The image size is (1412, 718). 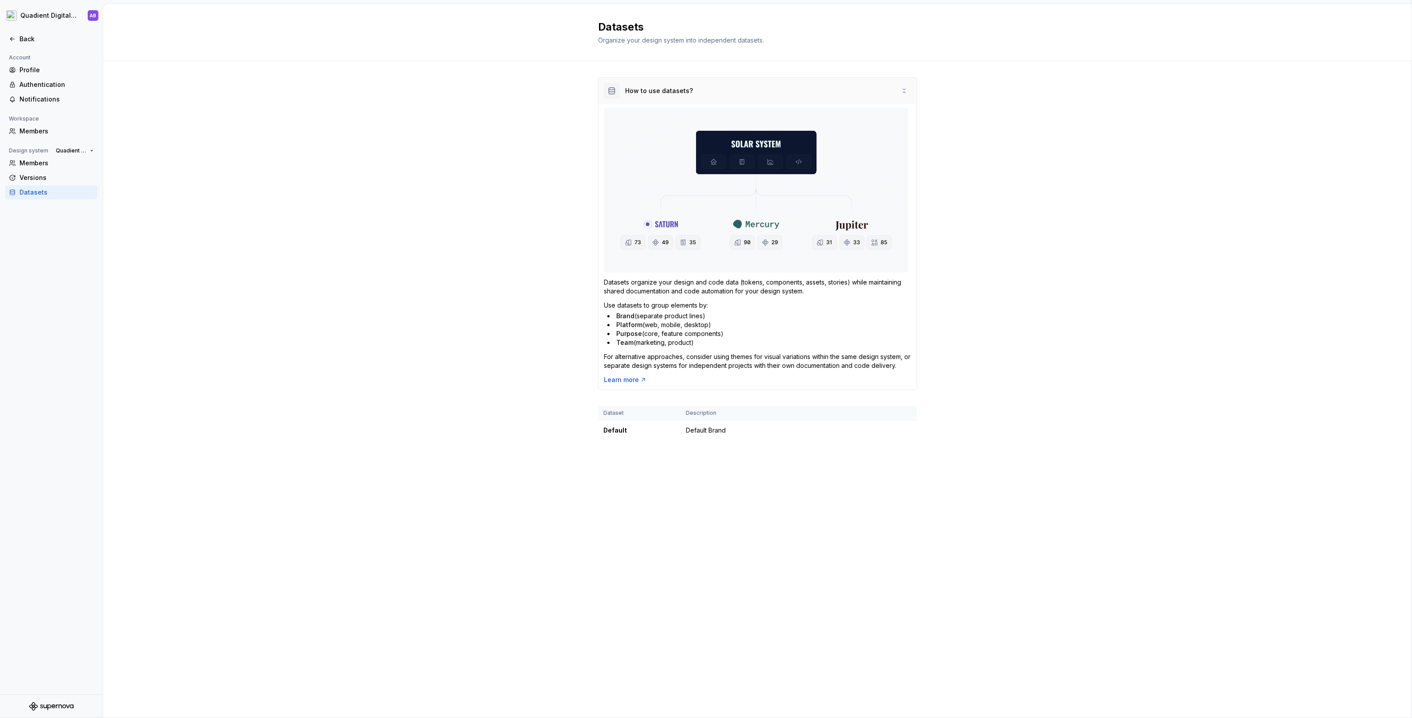 I want to click on h2: Datasets, so click(x=752, y=27).